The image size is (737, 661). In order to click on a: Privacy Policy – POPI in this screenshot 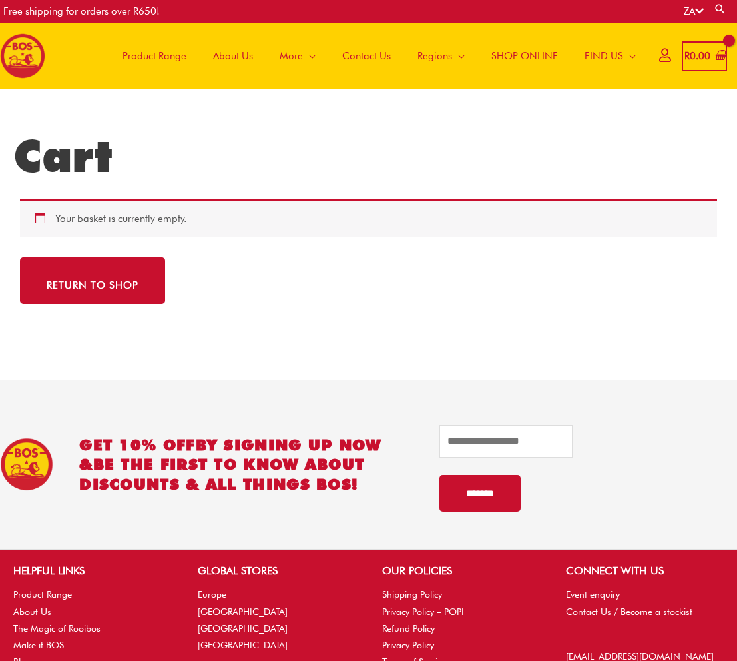, I will do `click(423, 611)`.